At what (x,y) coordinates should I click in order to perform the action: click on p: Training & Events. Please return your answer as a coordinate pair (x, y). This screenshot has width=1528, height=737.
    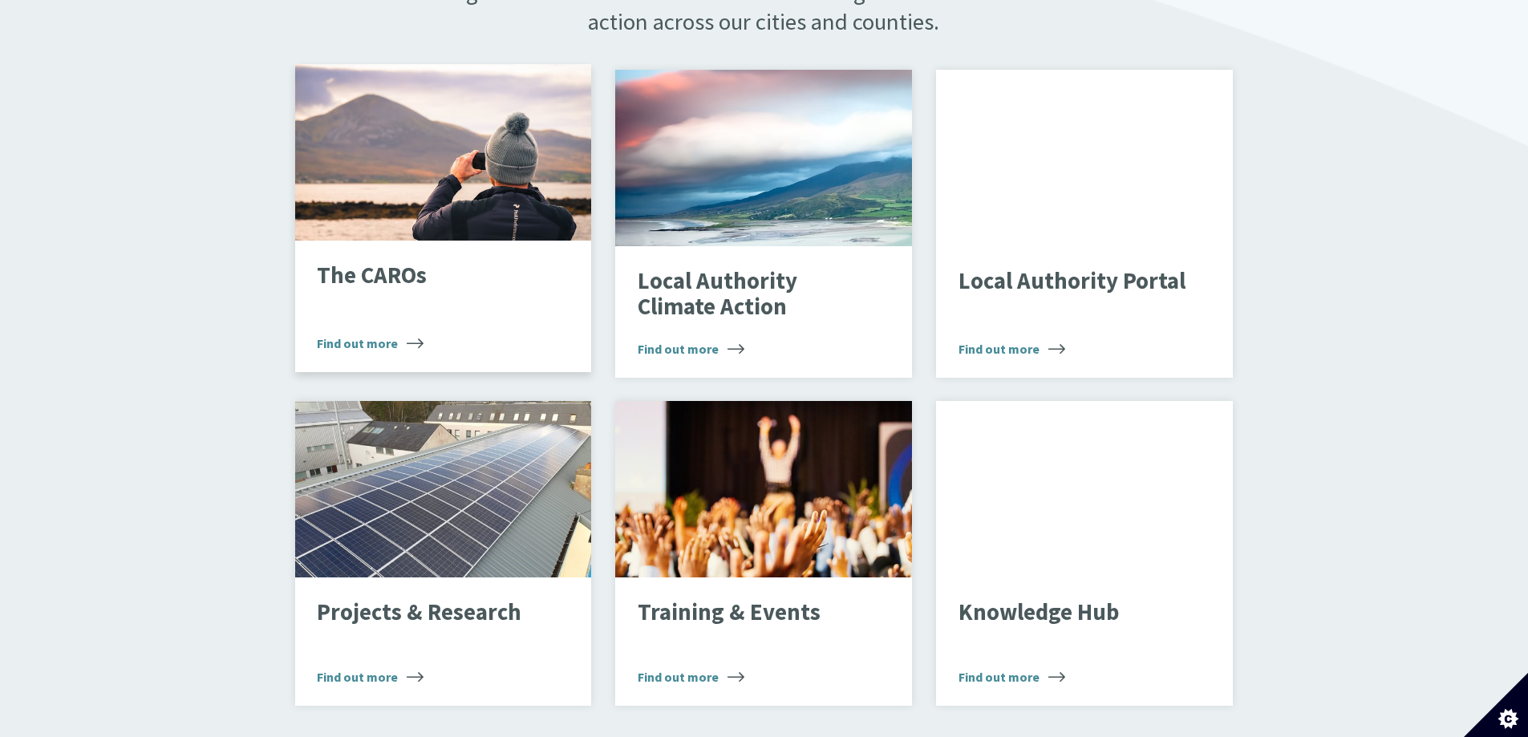
    Looking at the image, I should click on (752, 613).